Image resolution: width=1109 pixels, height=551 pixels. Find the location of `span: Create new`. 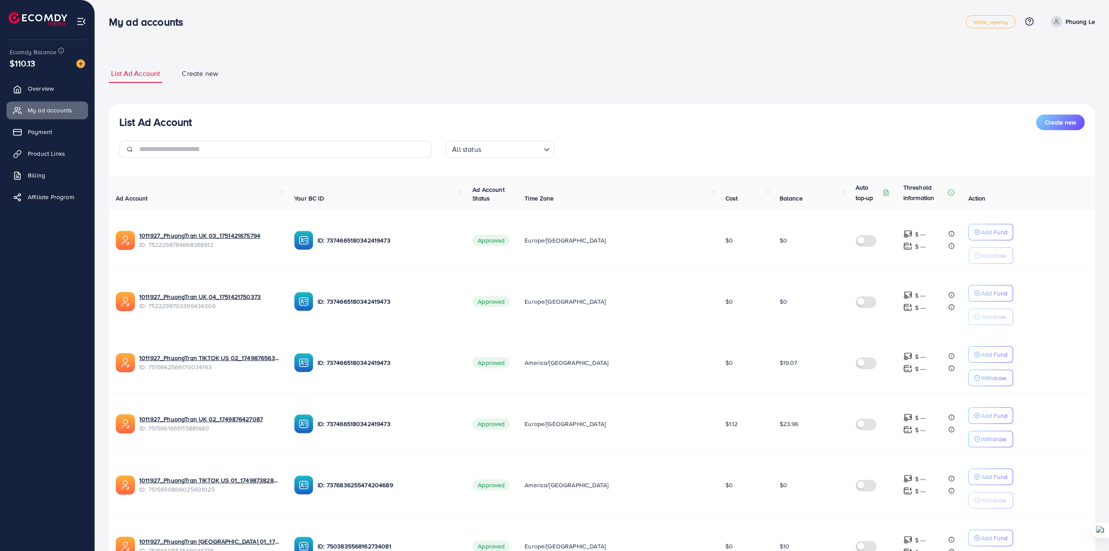

span: Create new is located at coordinates (1060, 122).